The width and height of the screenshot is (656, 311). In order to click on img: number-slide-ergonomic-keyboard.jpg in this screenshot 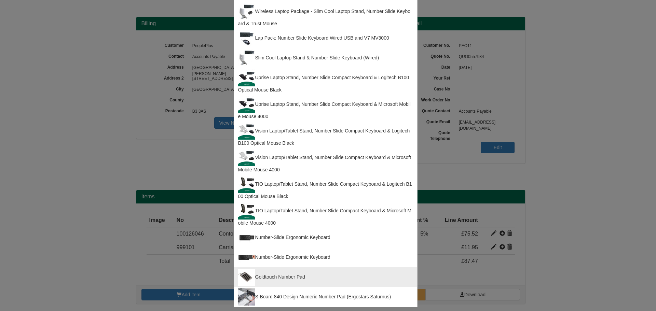, I will do `click(247, 258)`.